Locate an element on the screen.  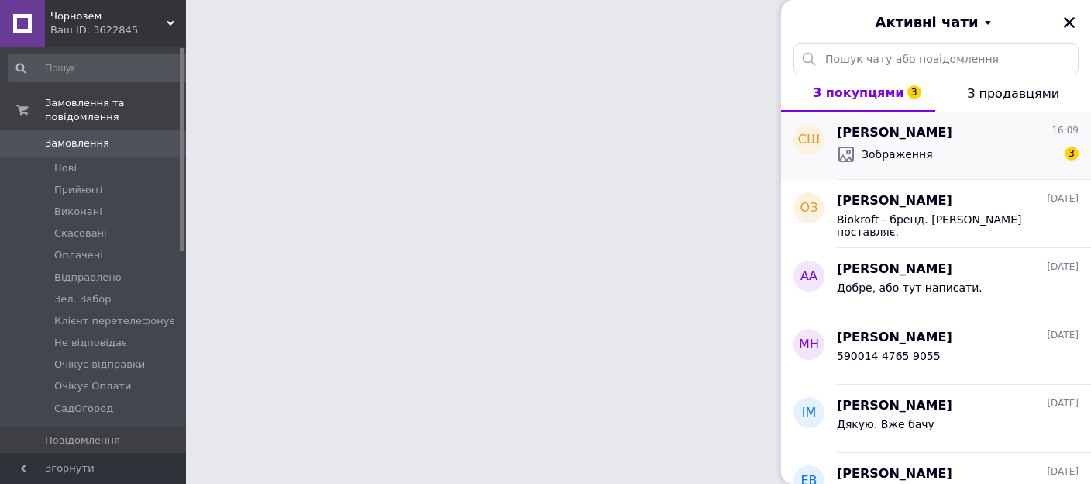
button: З покупцями3 is located at coordinates (858, 93).